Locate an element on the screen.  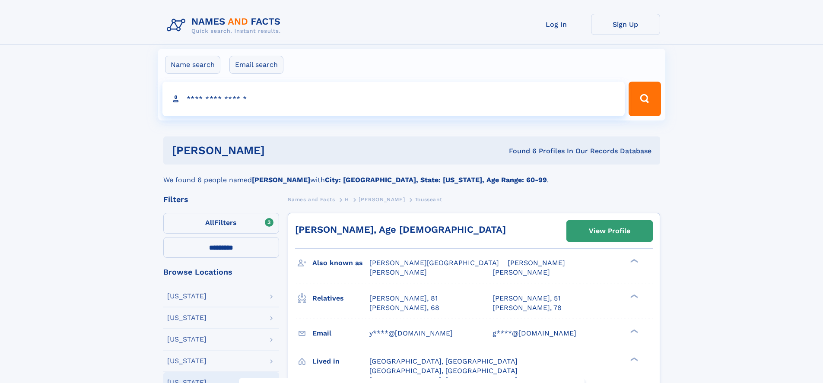
div: Found 6 Profiles In Our Records Database is located at coordinates (519, 151).